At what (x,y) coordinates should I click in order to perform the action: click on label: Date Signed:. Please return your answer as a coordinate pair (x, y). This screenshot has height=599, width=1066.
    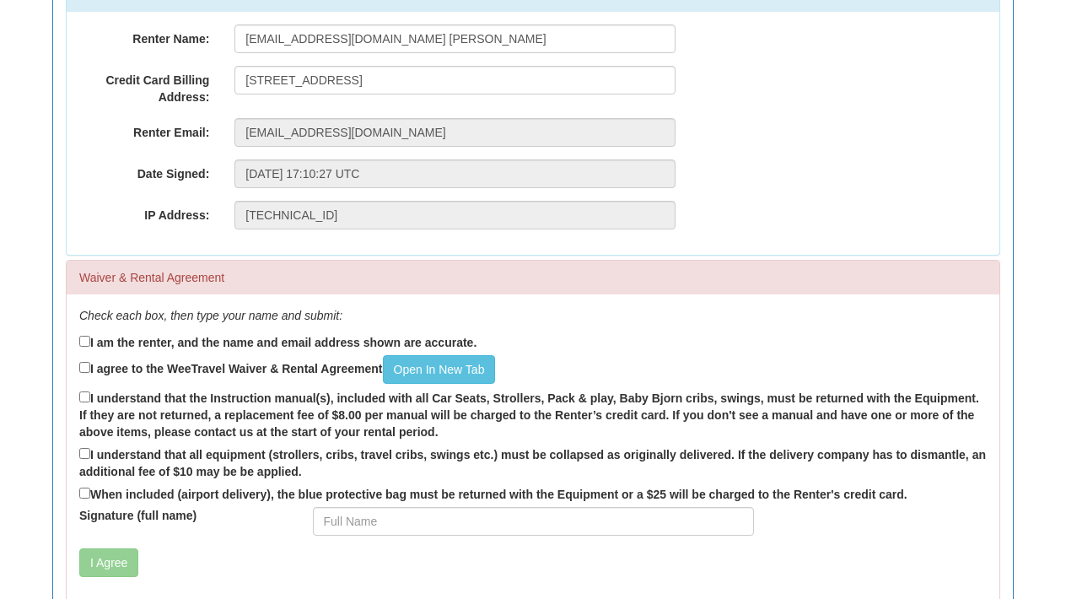
    Looking at the image, I should click on (144, 170).